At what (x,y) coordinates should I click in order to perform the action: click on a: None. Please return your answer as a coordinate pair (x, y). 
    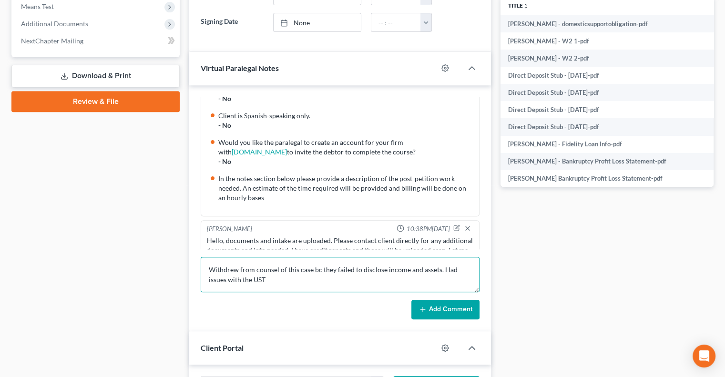
    Looking at the image, I should click on (318, 22).